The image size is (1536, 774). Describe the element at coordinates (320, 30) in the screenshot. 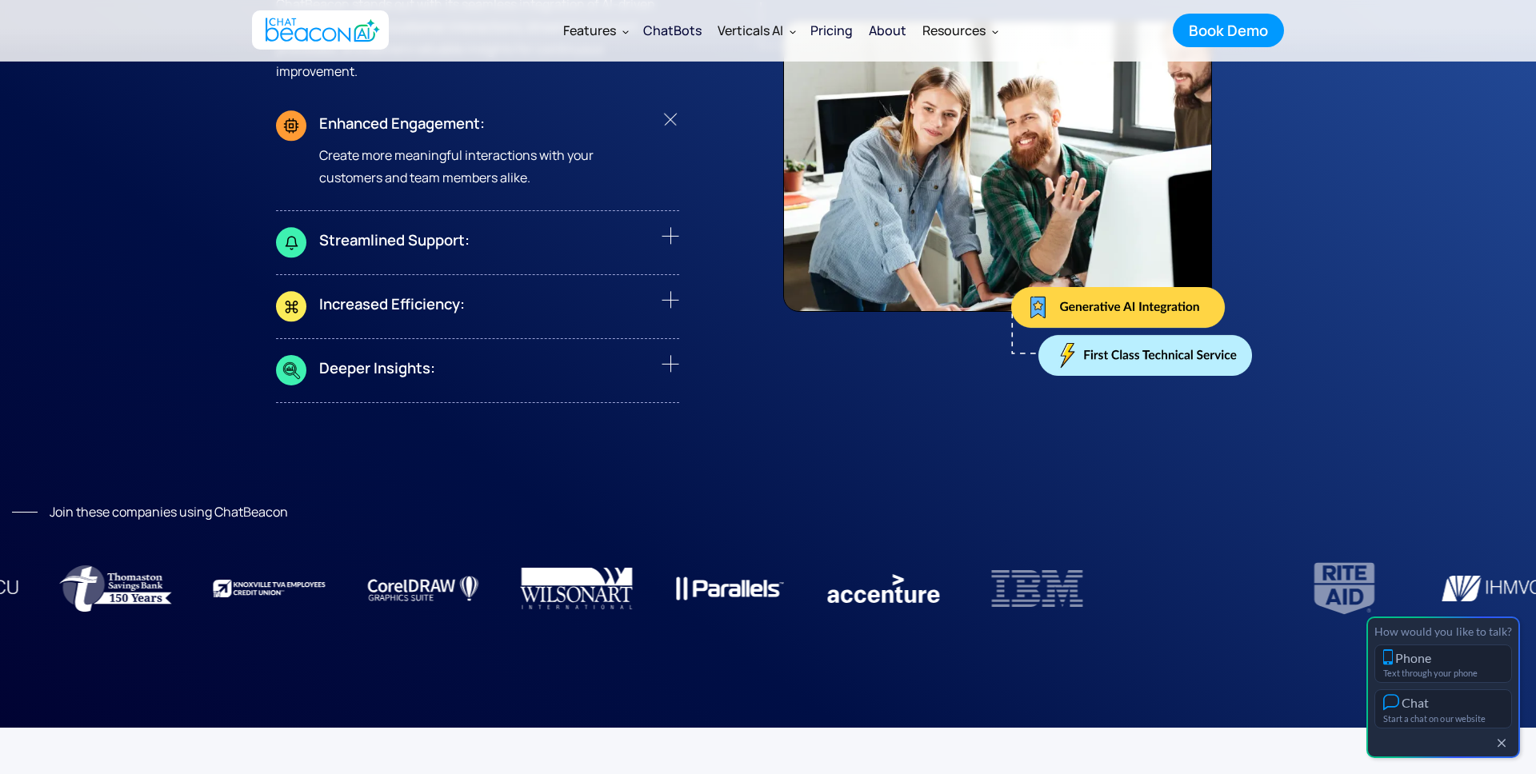

I see `a: home` at that location.